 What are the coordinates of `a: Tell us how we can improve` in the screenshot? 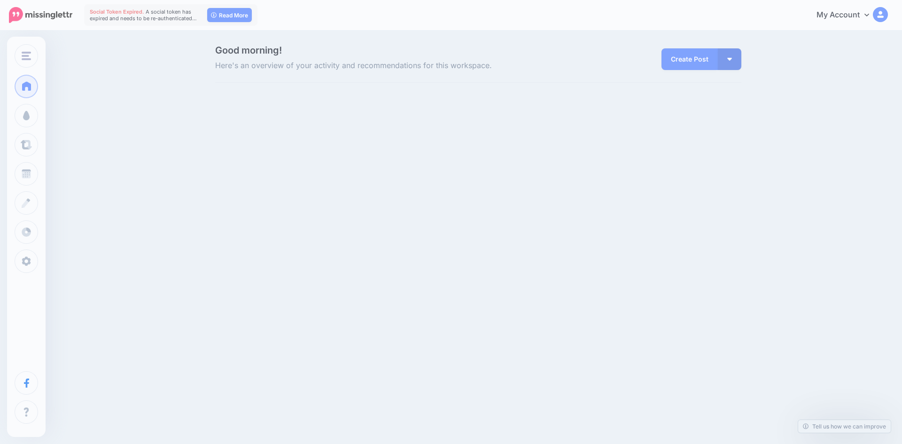 It's located at (844, 426).